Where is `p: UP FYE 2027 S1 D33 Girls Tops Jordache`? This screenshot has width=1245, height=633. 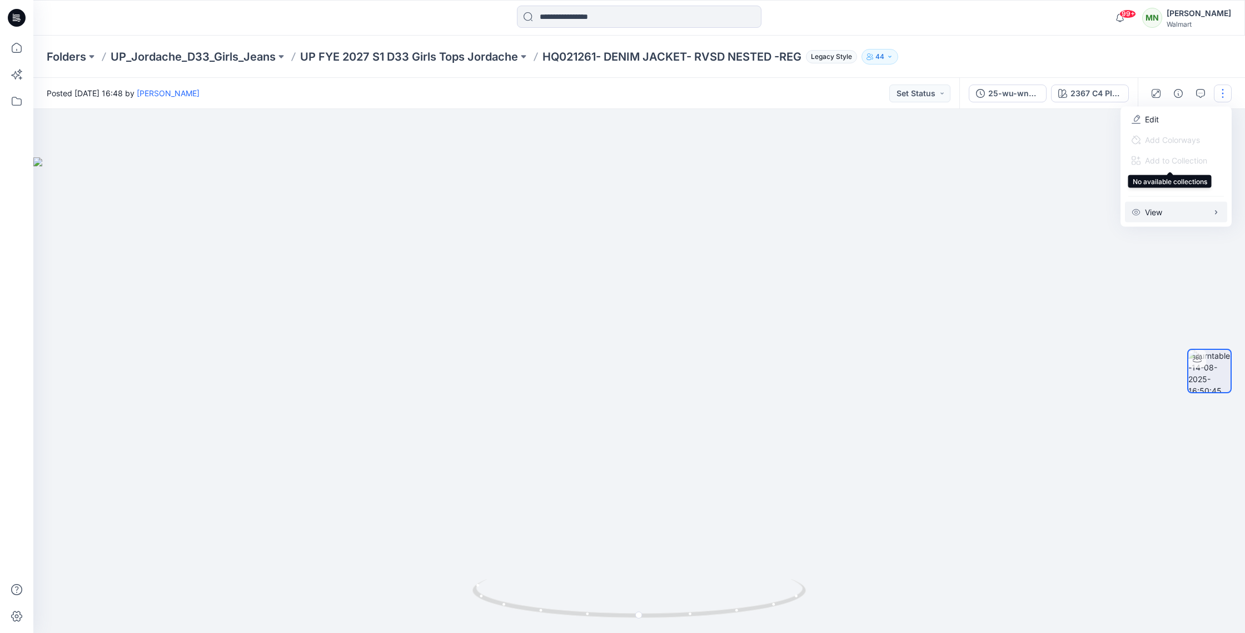
p: UP FYE 2027 S1 D33 Girls Tops Jordache is located at coordinates (409, 57).